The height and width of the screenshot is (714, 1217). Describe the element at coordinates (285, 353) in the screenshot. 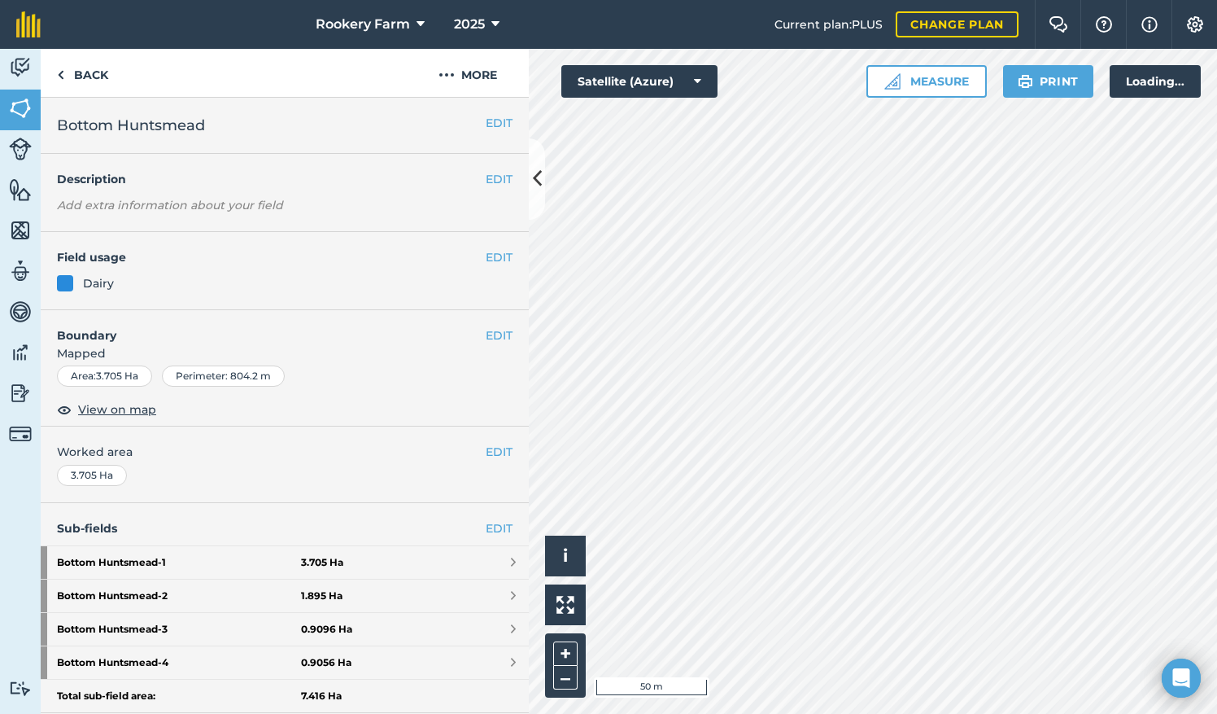

I see `span: Mapped` at that location.